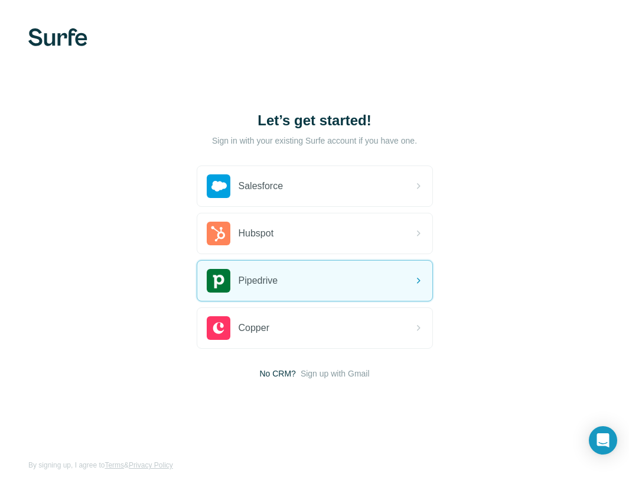  I want to click on img: pipedrive's logo, so click(219, 281).